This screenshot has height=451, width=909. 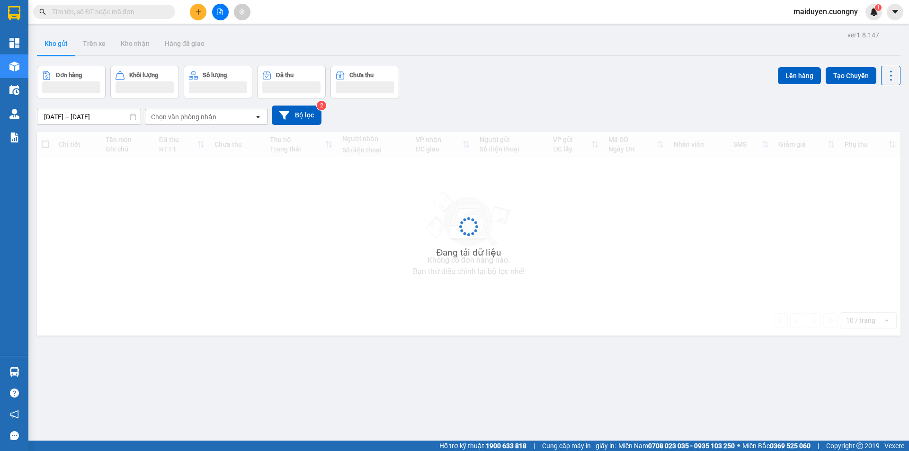 I want to click on img: dashboard-icon, so click(x=14, y=43).